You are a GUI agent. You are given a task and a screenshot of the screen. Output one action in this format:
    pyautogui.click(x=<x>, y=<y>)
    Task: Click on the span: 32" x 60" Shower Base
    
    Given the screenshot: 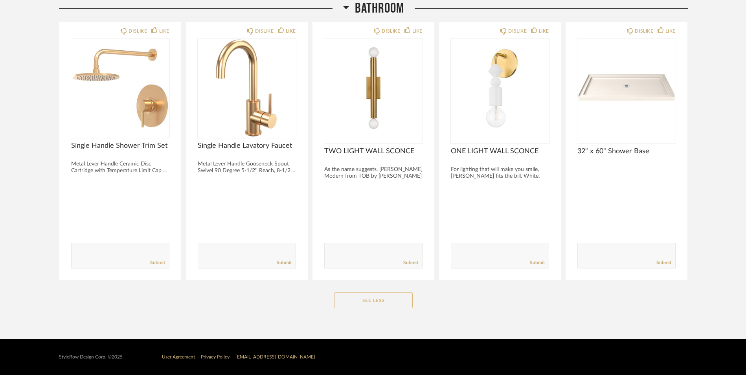 What is the action you would take?
    pyautogui.click(x=627, y=151)
    